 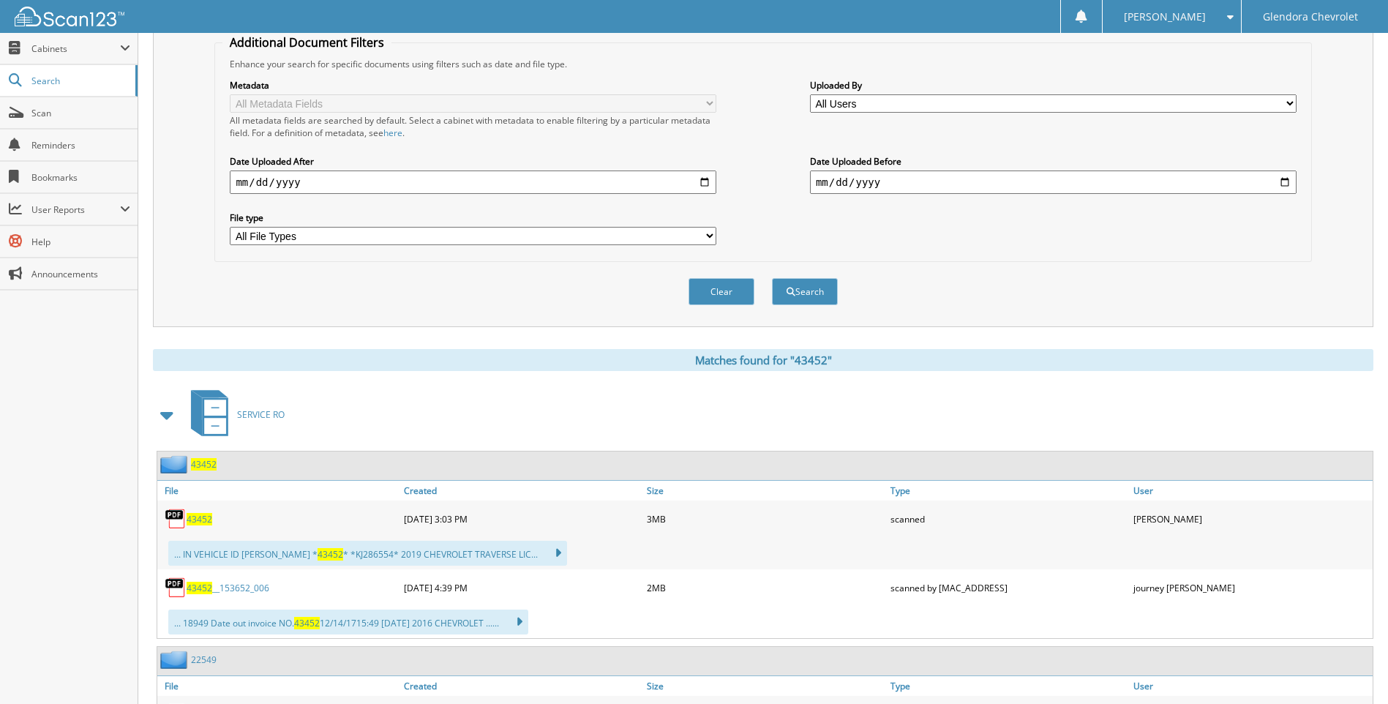 I want to click on input: start, so click(x=473, y=182).